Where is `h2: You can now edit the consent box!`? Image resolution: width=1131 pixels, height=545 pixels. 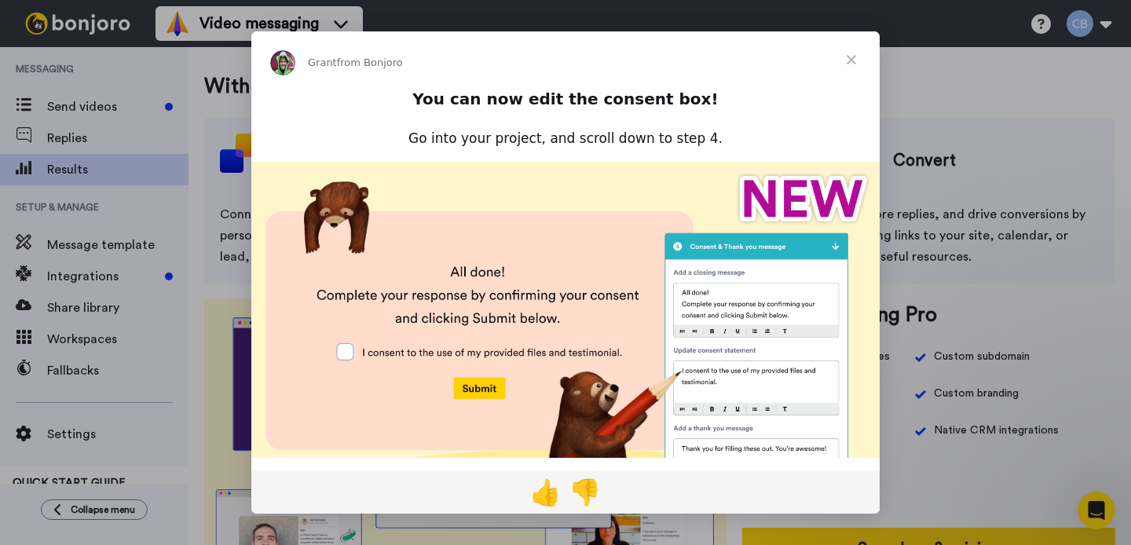 h2: You can now edit the consent box! is located at coordinates (566, 103).